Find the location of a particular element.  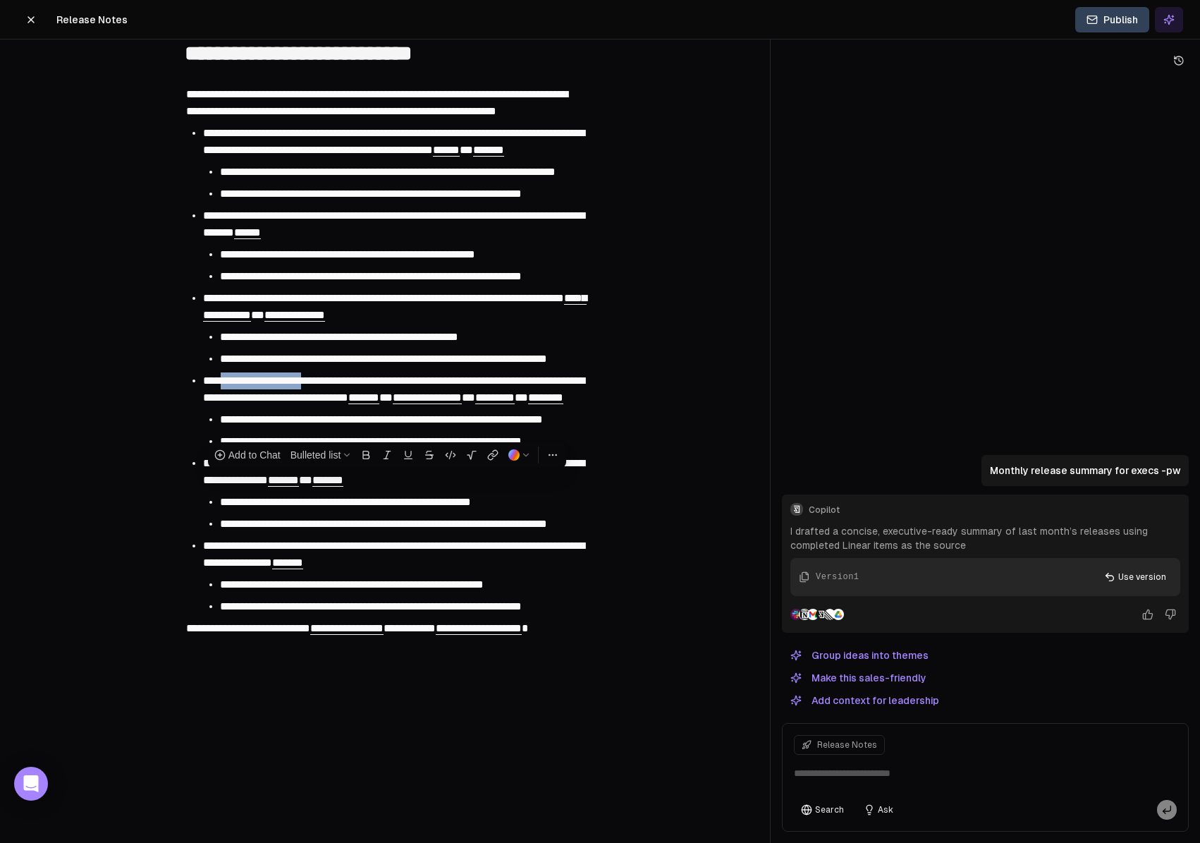

button: Ask is located at coordinates (879, 810).